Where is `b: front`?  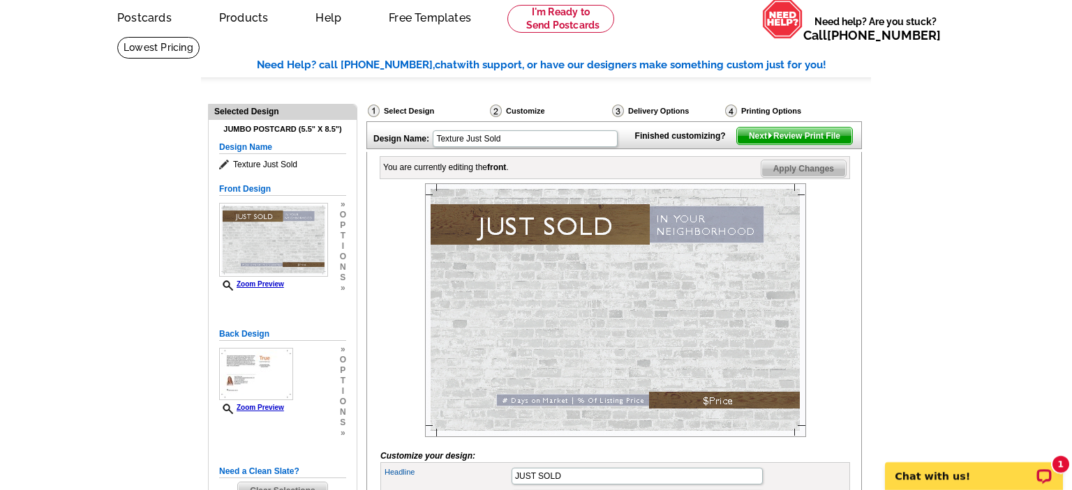 b: front is located at coordinates (496, 167).